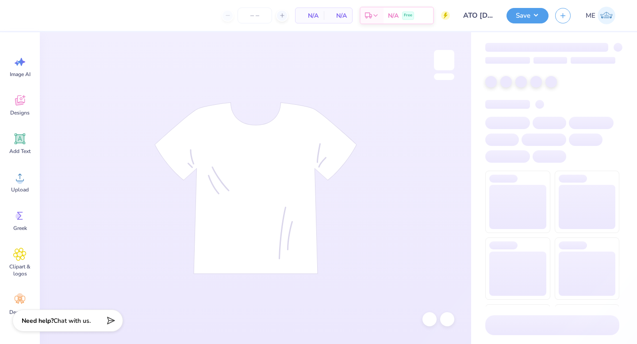 This screenshot has width=637, height=344. I want to click on input: Untitled Design, so click(478, 15).